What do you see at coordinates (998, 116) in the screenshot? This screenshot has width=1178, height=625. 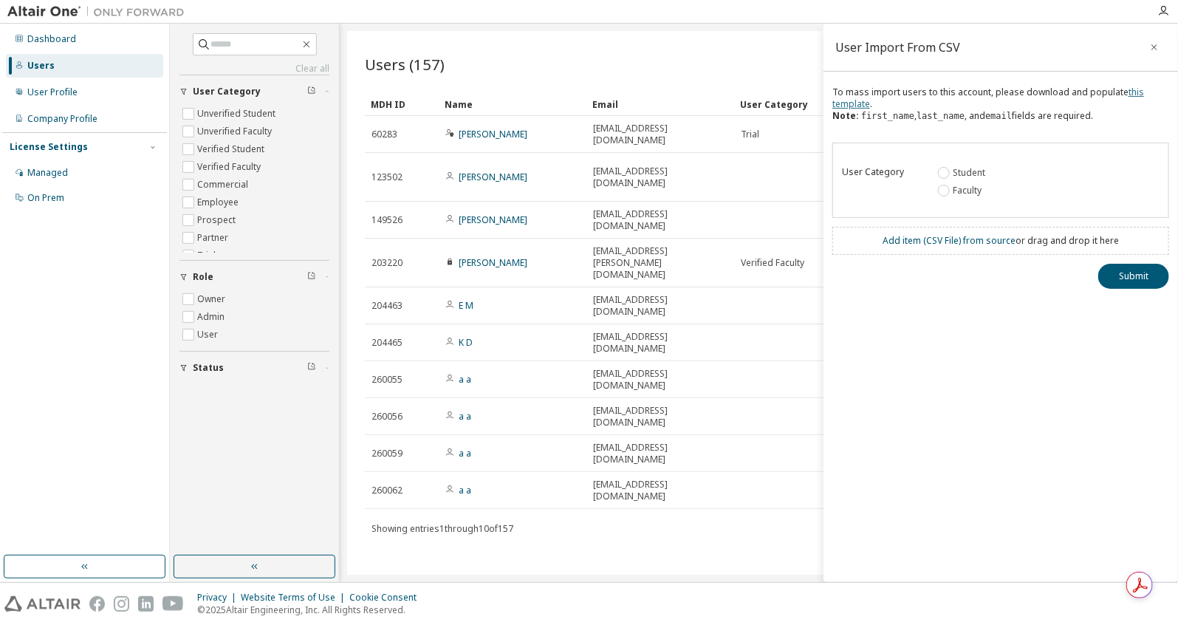 I see `code: email` at bounding box center [998, 116].